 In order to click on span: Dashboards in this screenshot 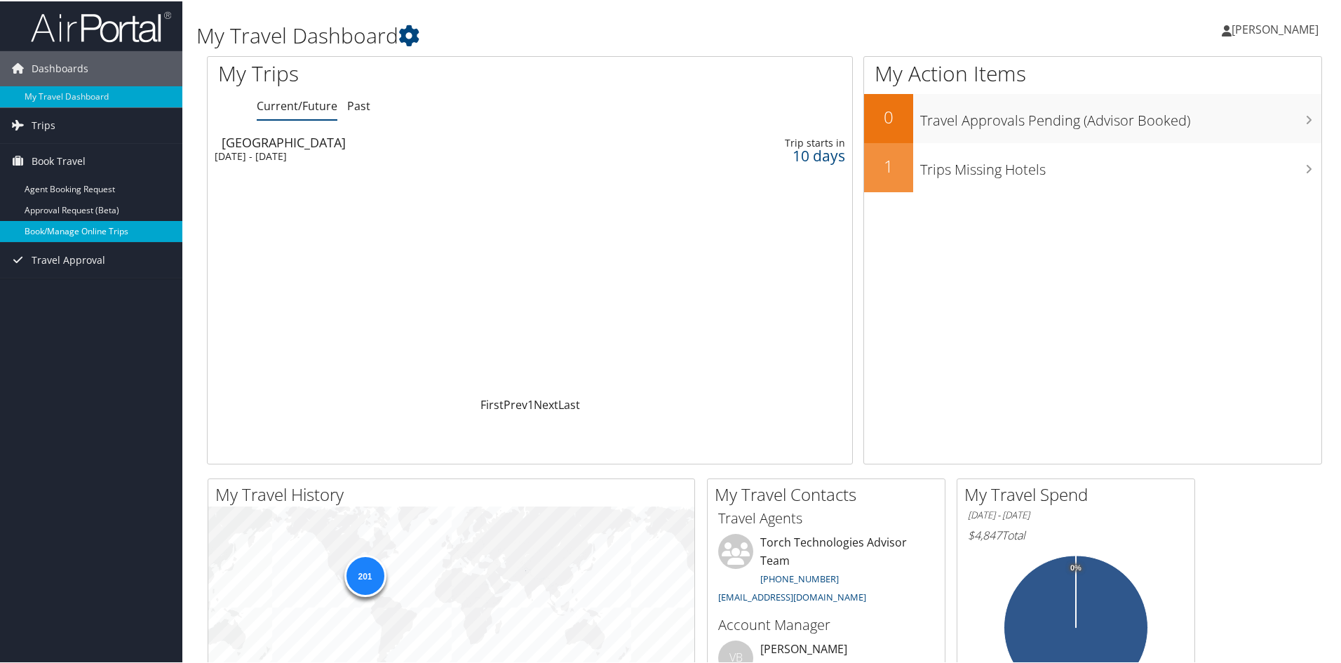, I will do `click(60, 67)`.